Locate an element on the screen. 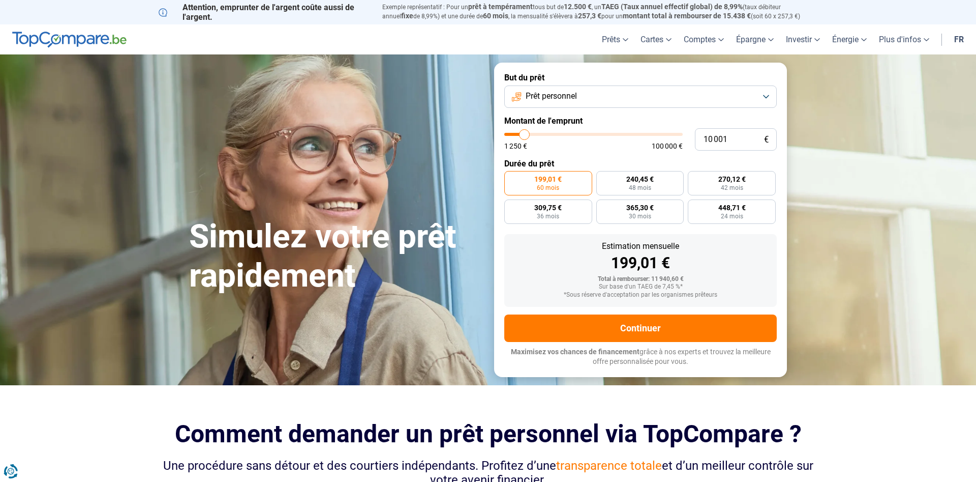 Image resolution: width=976 pixels, height=482 pixels. h1: Simulez votre prêt rapidement is located at coordinates (336, 256).